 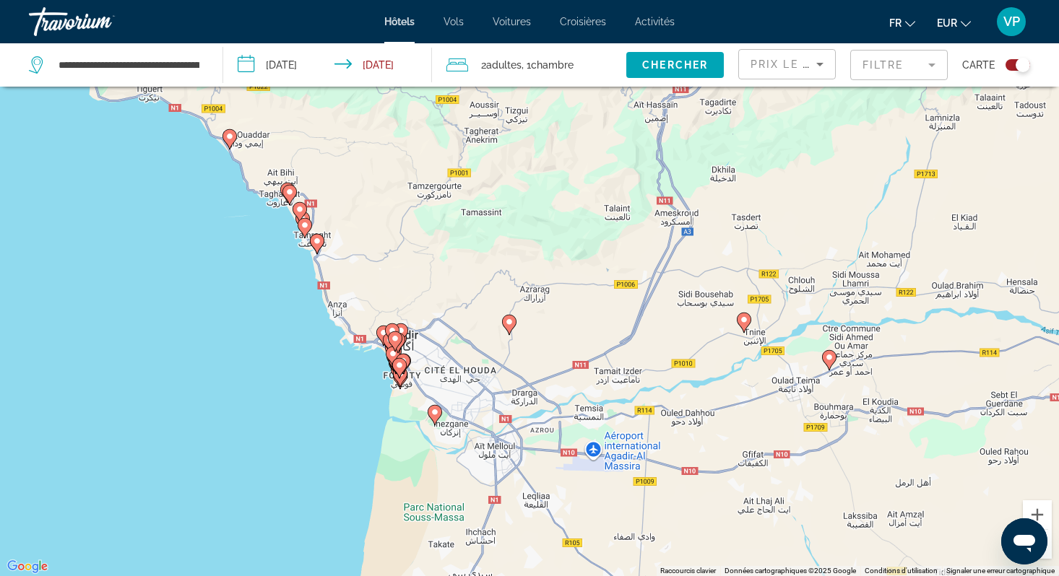 What do you see at coordinates (511, 22) in the screenshot?
I see `a: Voitures` at bounding box center [511, 22].